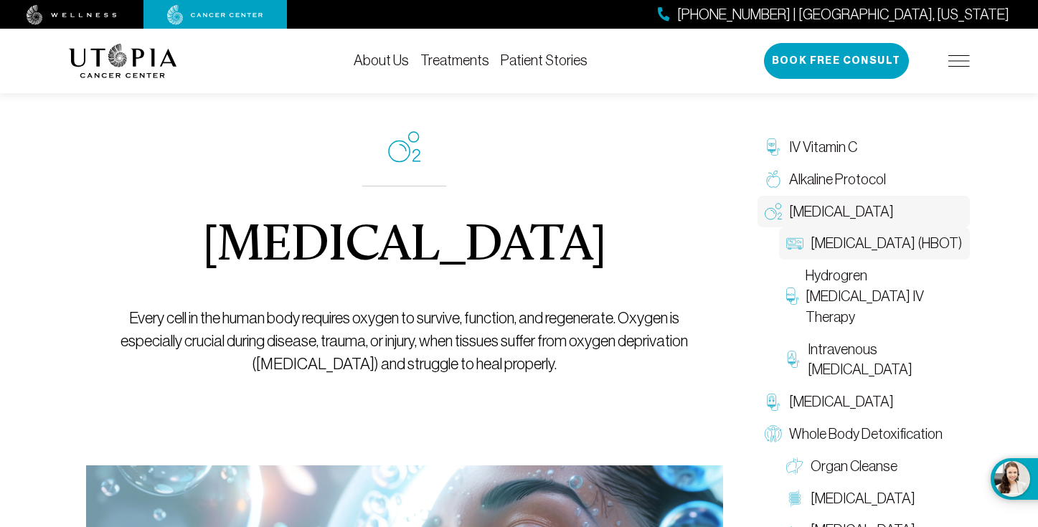 The image size is (1038, 527). What do you see at coordinates (864, 179) in the screenshot?
I see `a: Alkaline Protocol` at bounding box center [864, 179].